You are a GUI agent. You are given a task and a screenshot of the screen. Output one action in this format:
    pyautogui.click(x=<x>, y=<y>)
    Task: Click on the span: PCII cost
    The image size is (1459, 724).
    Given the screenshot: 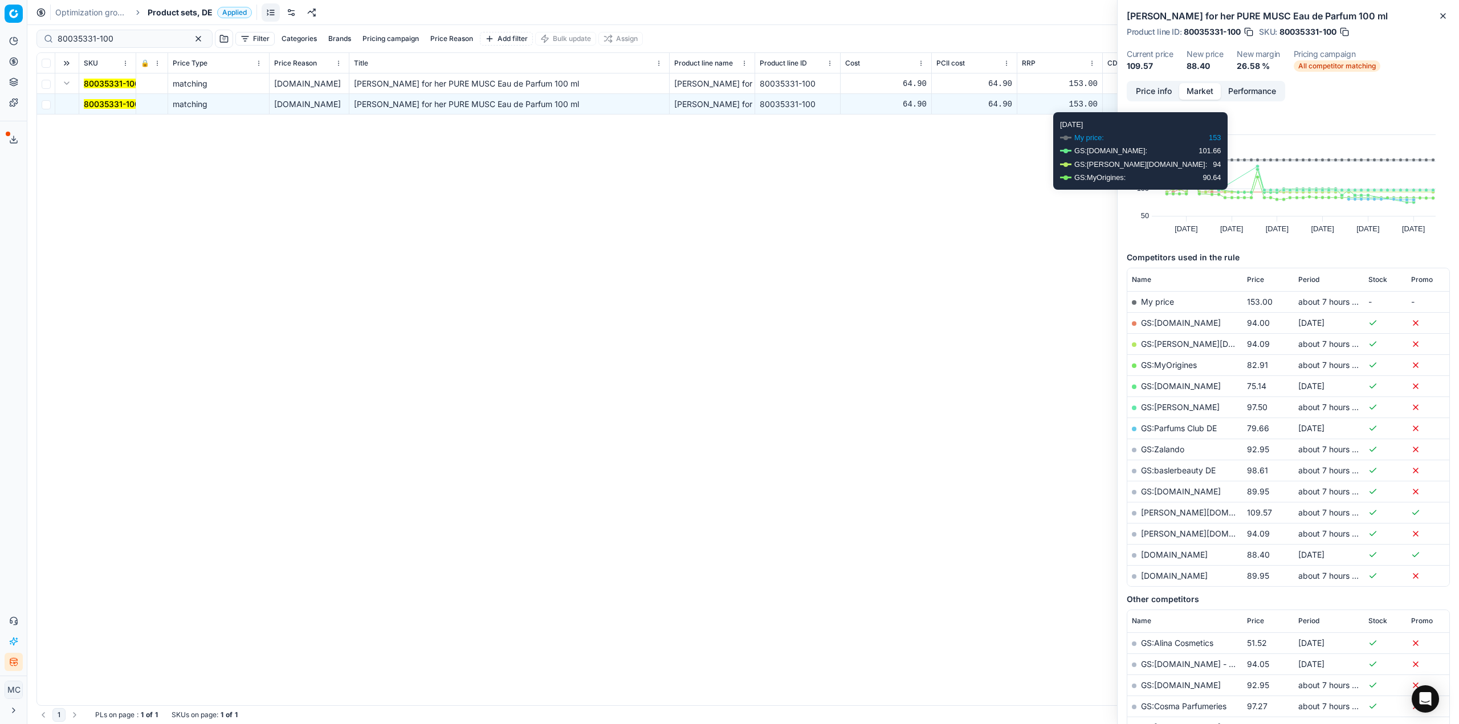 What is the action you would take?
    pyautogui.click(x=950, y=63)
    